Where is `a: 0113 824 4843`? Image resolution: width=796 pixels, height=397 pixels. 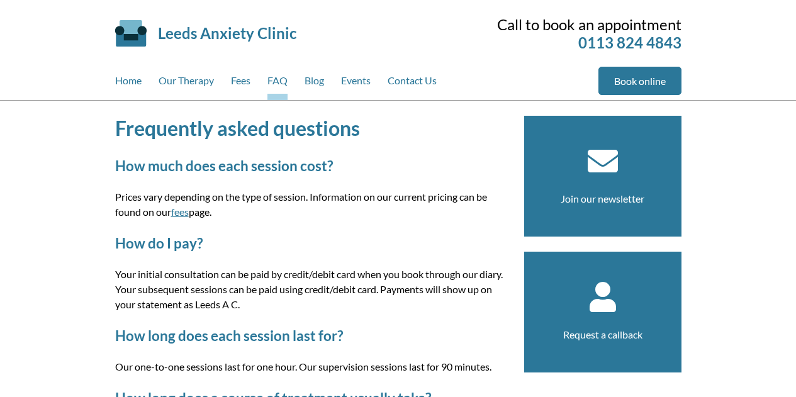
a: 0113 824 4843 is located at coordinates (630, 42).